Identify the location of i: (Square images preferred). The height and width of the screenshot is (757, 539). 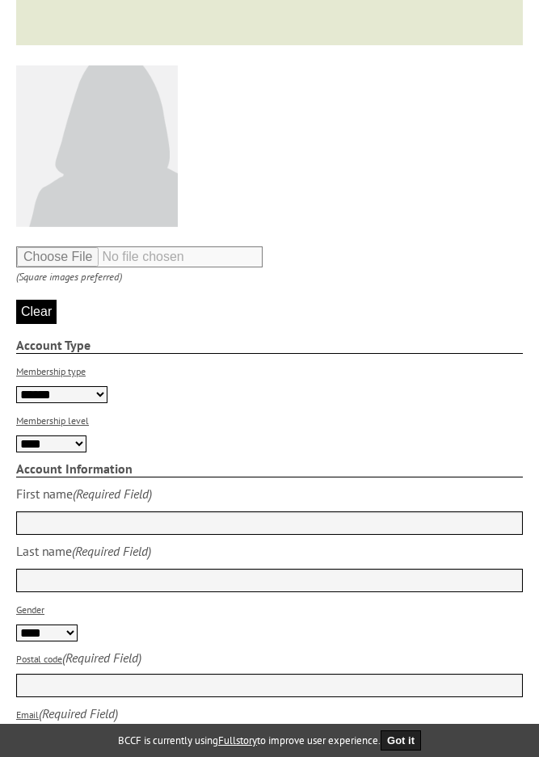
(69, 276).